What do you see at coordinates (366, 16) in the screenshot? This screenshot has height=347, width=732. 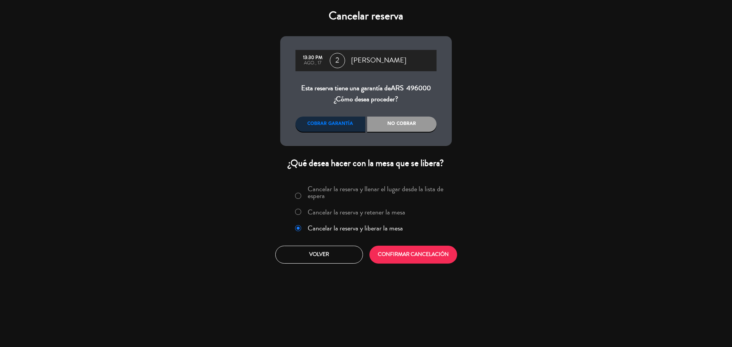 I see `h4: Cancelar reserva` at bounding box center [366, 16].